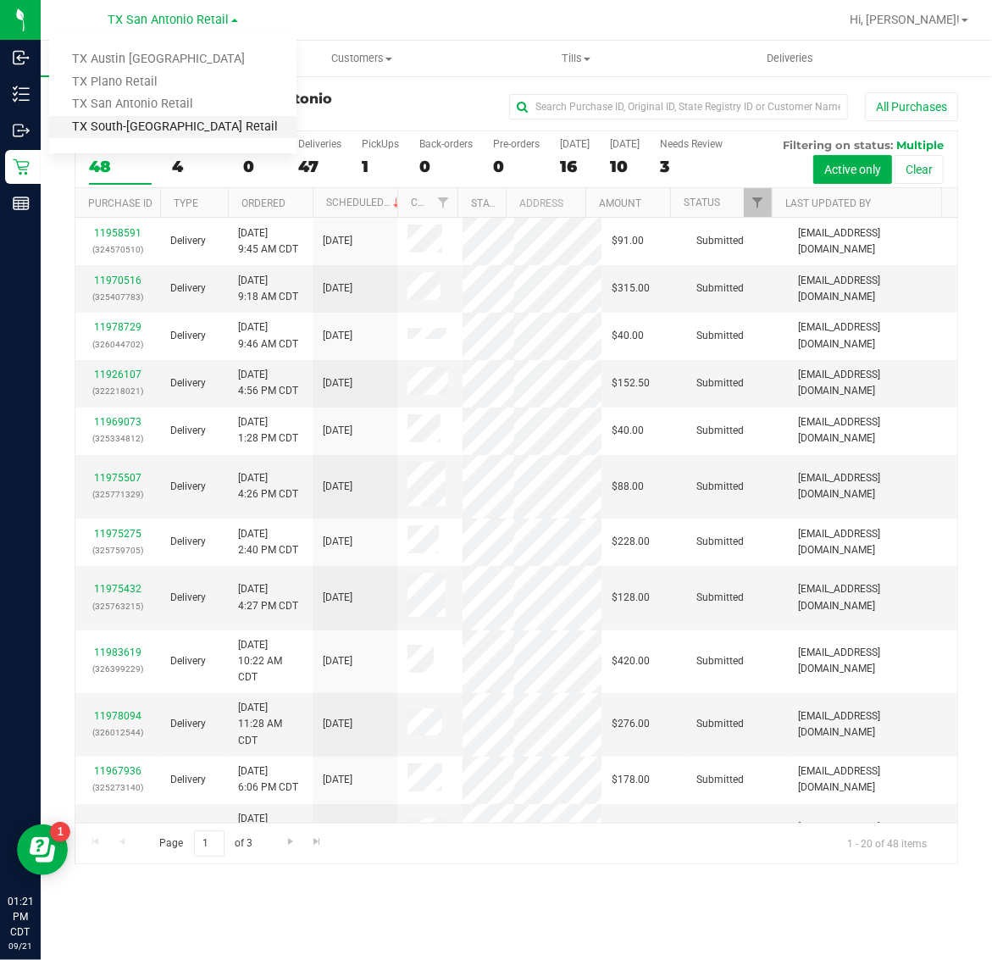  What do you see at coordinates (630, 597) in the screenshot?
I see `span: $128.00` at bounding box center [630, 597].